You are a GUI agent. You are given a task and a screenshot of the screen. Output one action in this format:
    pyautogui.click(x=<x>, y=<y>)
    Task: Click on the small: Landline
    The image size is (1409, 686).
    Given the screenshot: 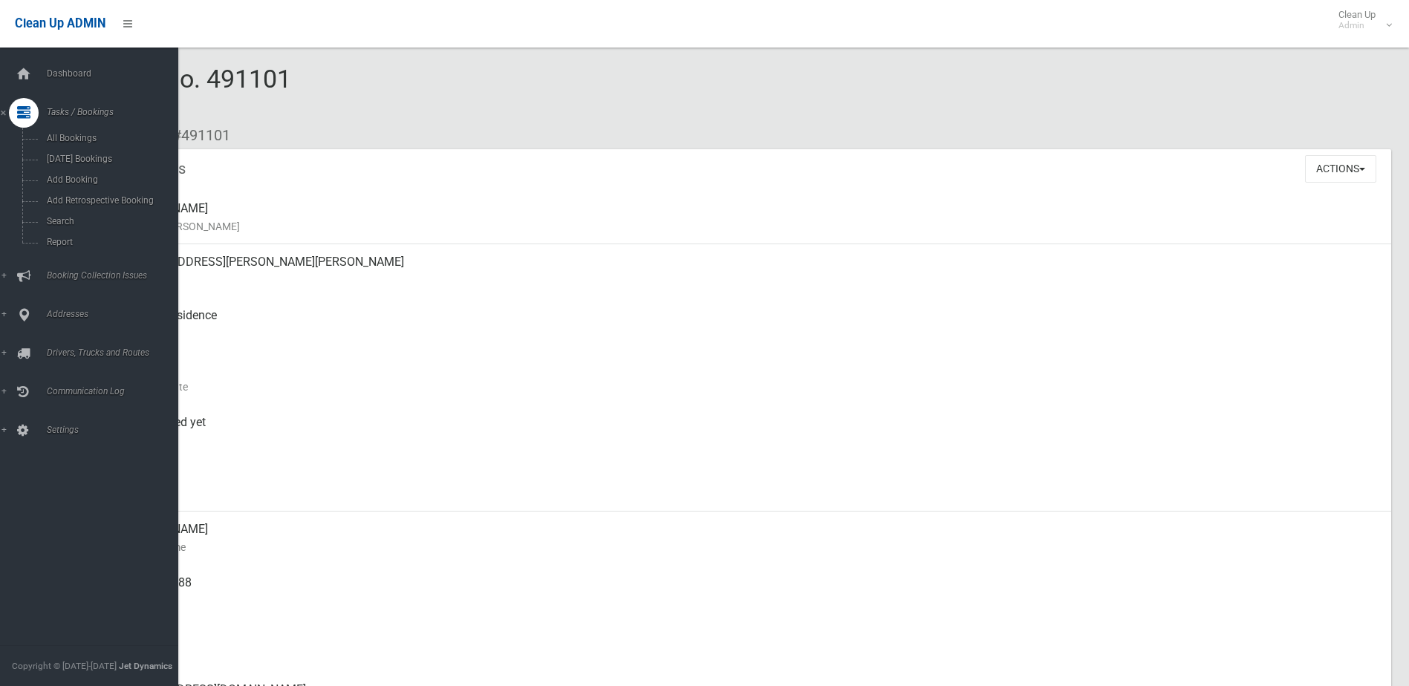 What is the action you would take?
    pyautogui.click(x=748, y=654)
    